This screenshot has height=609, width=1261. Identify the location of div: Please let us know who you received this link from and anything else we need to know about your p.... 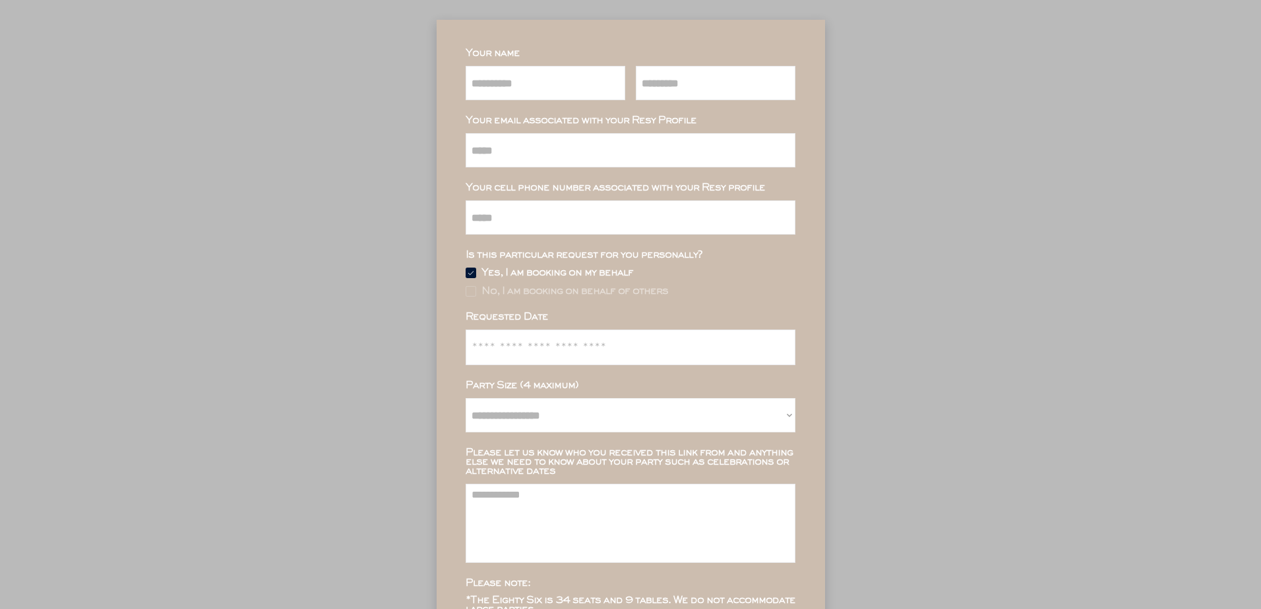
(631, 462).